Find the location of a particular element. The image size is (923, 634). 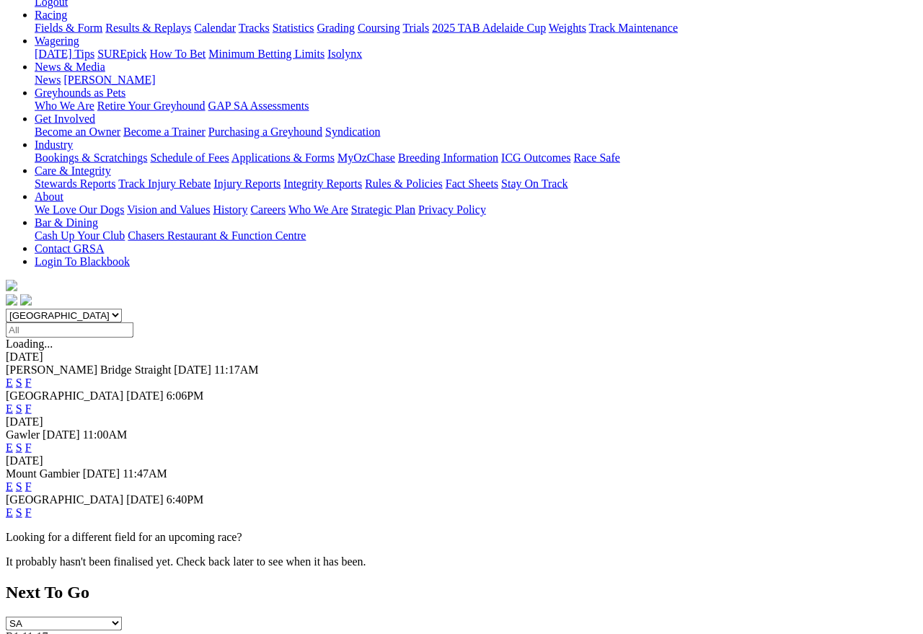

input: Select date is located at coordinates (69, 330).